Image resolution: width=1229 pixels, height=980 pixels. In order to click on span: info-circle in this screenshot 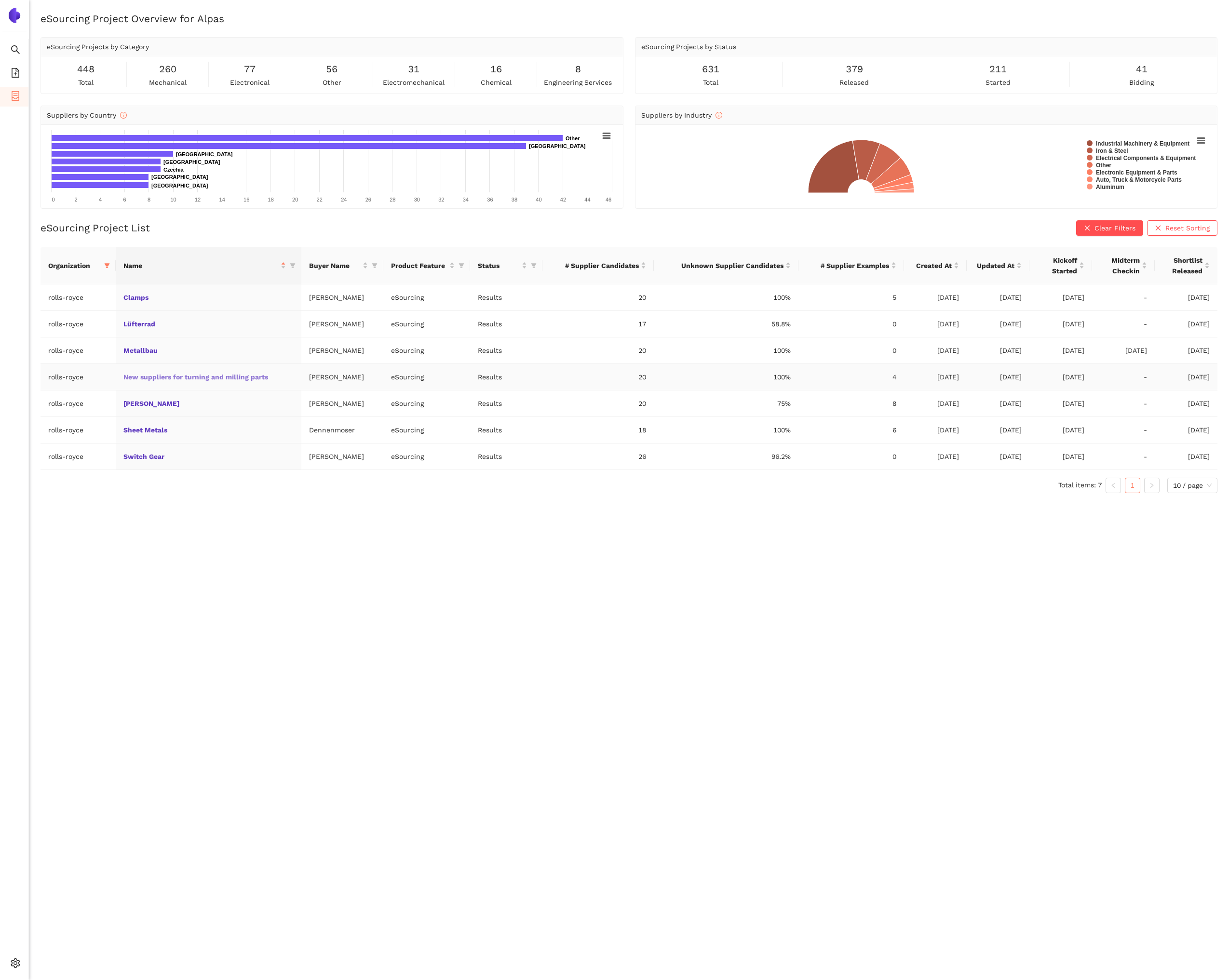, I will do `click(719, 115)`.